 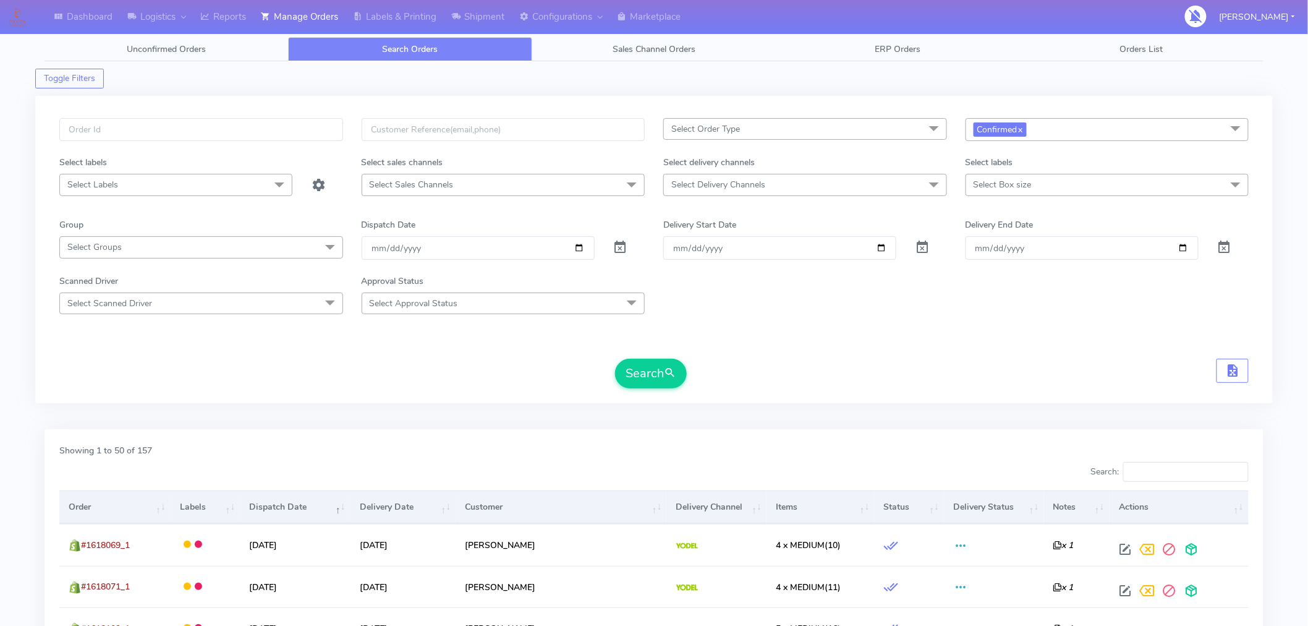 I want to click on input: Search:, so click(x=1186, y=472).